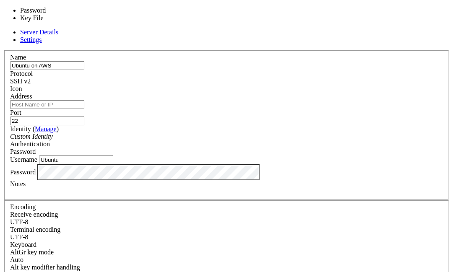 The height and width of the screenshot is (272, 453). I want to click on label: Port, so click(16, 112).